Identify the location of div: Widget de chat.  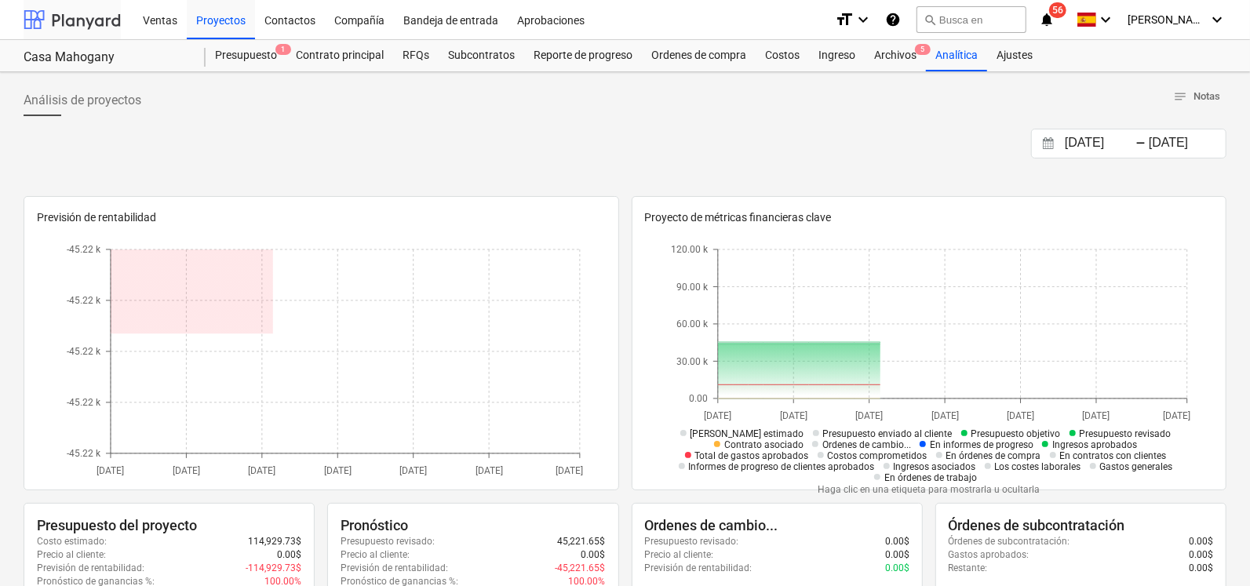
(1211, 549).